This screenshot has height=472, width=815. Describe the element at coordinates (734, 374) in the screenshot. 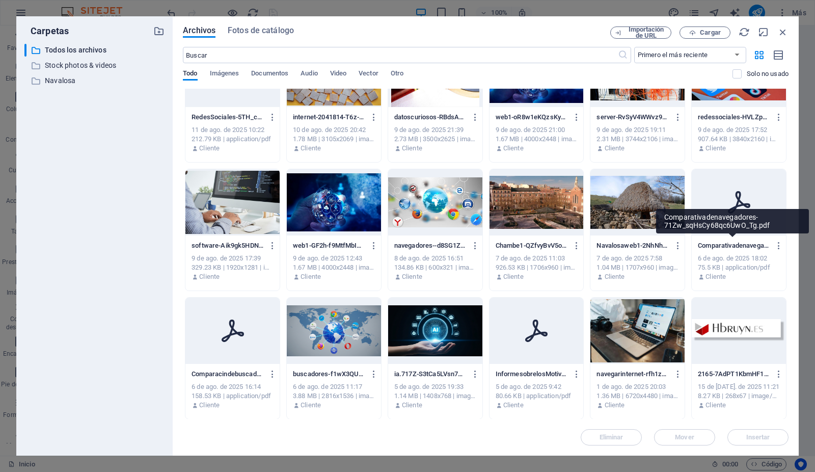

I see `p: 2165-7AdPT1KbmHF1Peh0SenglA.png` at that location.